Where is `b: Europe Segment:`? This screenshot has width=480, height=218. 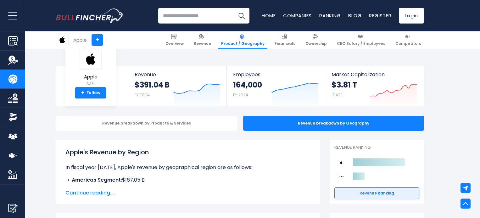
b: Europe Segment: is located at coordinates (93, 188).